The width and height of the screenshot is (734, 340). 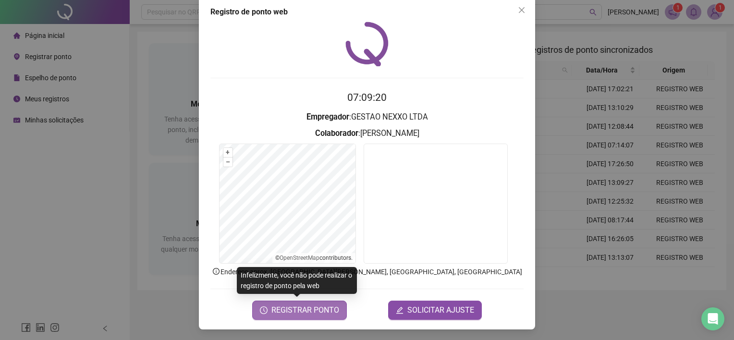 What do you see at coordinates (264, 310) in the screenshot?
I see `span: clock-circle` at bounding box center [264, 310].